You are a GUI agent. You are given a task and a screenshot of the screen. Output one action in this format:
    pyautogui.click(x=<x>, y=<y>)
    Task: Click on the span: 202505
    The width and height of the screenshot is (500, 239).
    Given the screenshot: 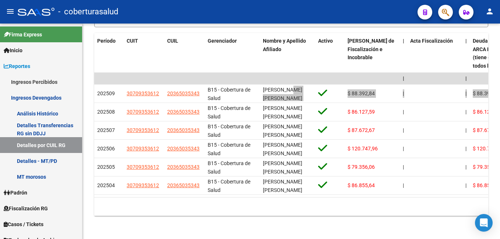 What is the action you would take?
    pyautogui.click(x=106, y=167)
    